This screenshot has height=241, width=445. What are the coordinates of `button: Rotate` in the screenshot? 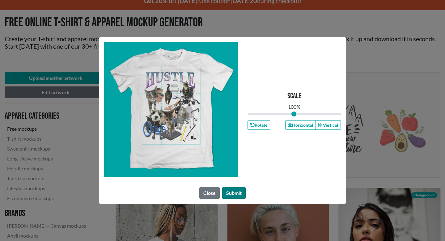 It's located at (259, 125).